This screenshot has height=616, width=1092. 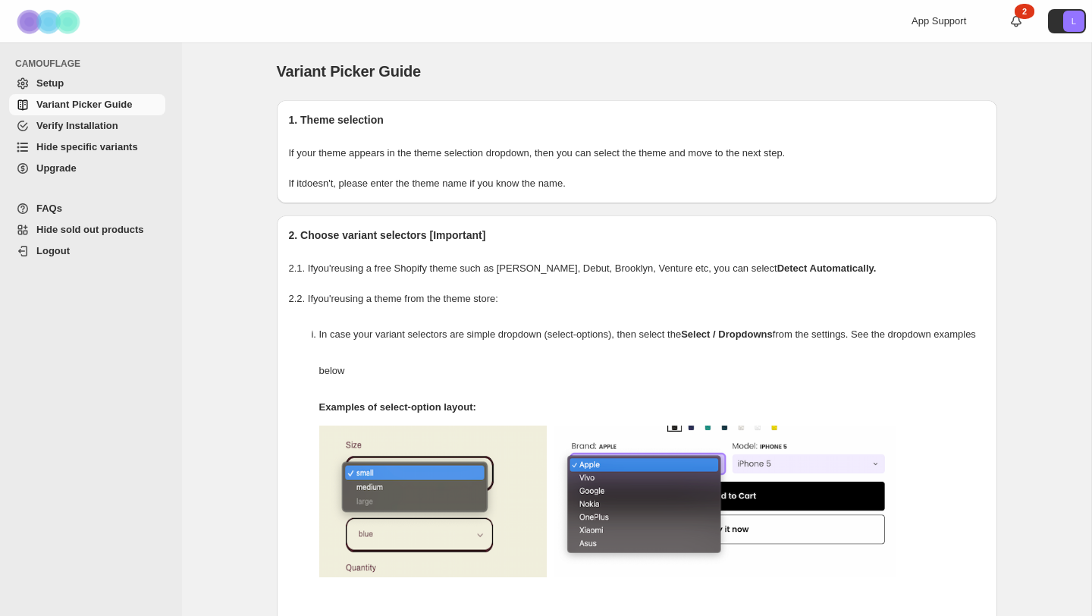 What do you see at coordinates (87, 83) in the screenshot?
I see `a: Setup` at bounding box center [87, 83].